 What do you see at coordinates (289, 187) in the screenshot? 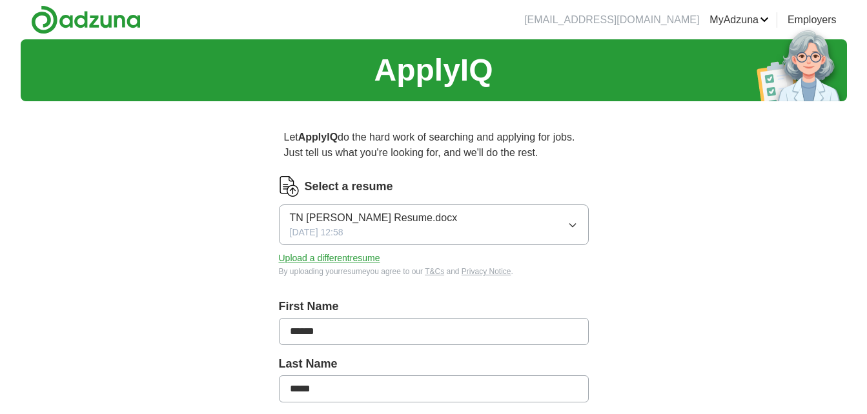
I see `img: CV Icon` at bounding box center [289, 187].